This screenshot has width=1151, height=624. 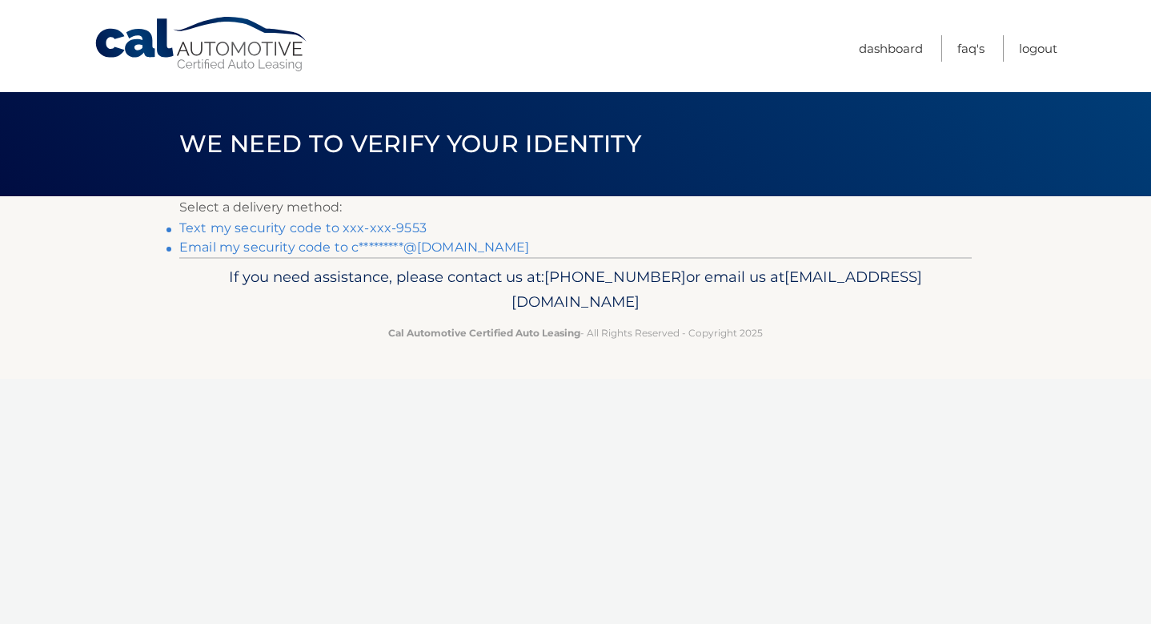 What do you see at coordinates (576, 332) in the screenshot?
I see `p: - All Rights Reserved - Copyright 2025` at bounding box center [576, 332].